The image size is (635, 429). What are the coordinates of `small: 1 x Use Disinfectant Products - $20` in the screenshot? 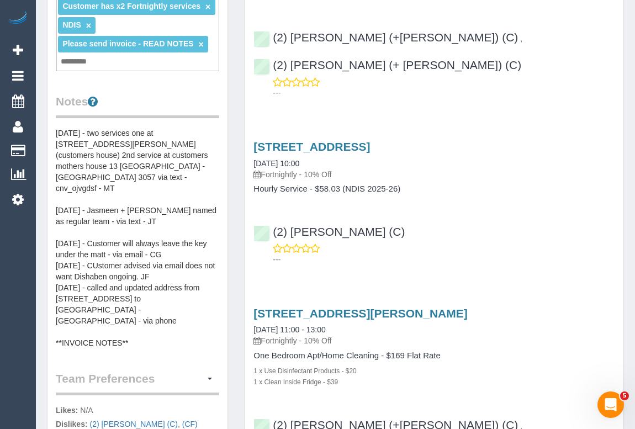 It's located at (305, 371).